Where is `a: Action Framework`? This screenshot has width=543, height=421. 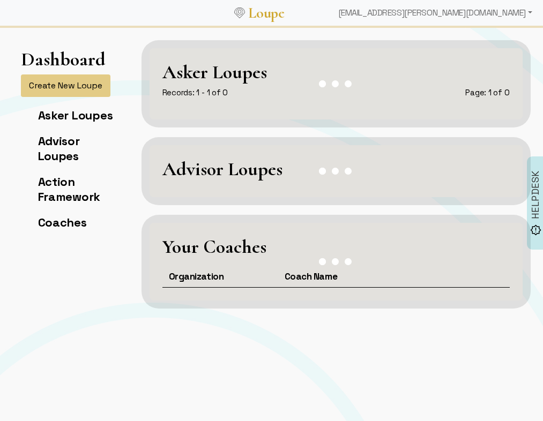
a: Action Framework is located at coordinates (69, 189).